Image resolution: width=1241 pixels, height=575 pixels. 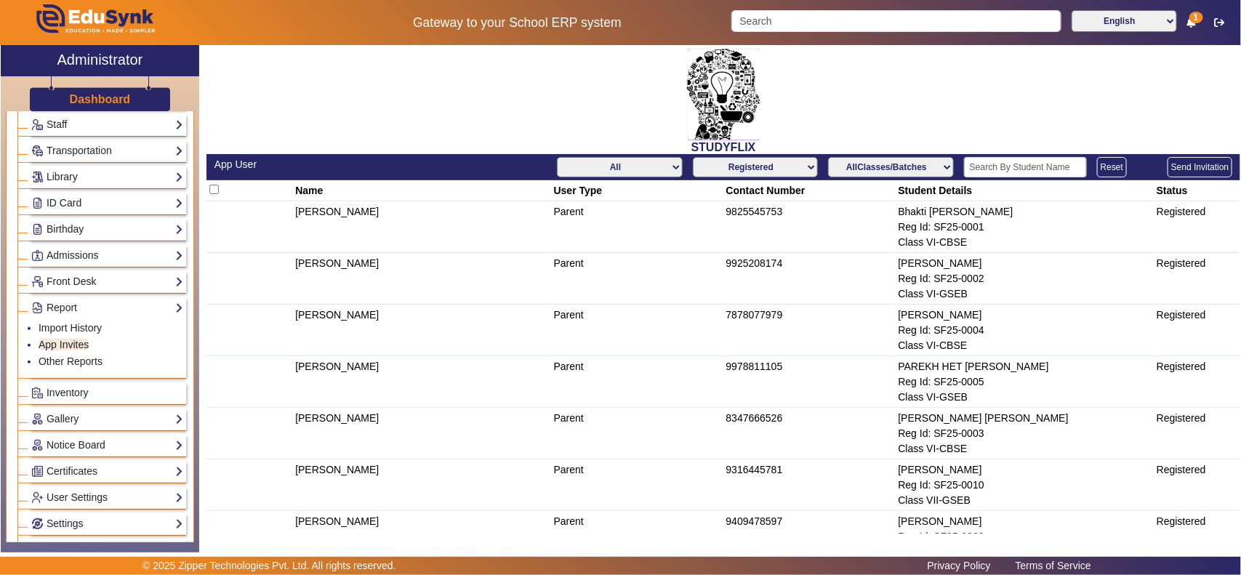 I want to click on div: App User, so click(x=465, y=164).